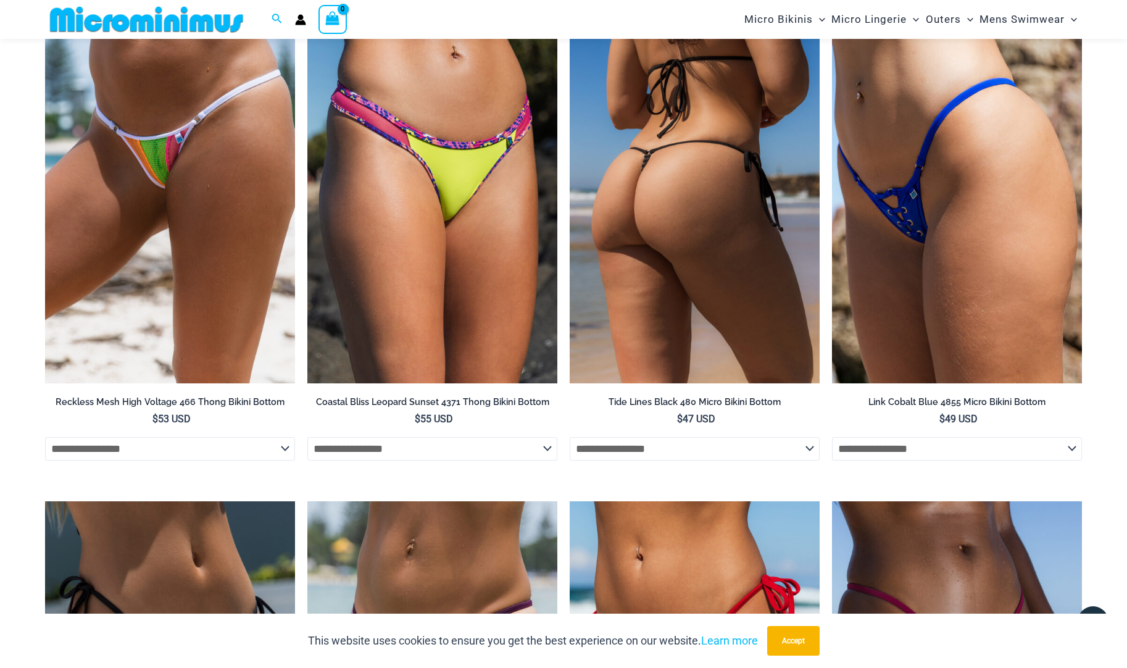 This screenshot has width=1127, height=668. I want to click on a: Link Cobalt Blue 4855 Micro Bikini Bottom, so click(957, 404).